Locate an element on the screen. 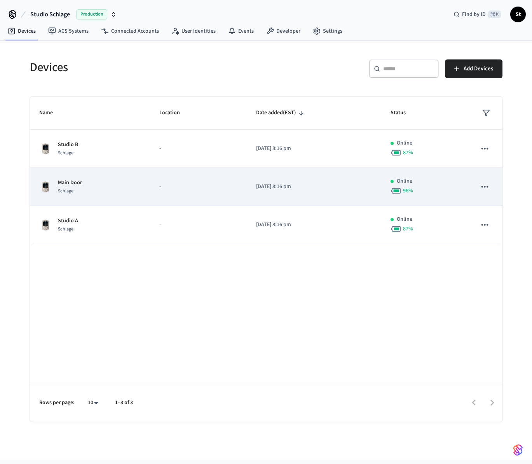 The width and height of the screenshot is (532, 464). button: Add Devices is located at coordinates (473, 69).